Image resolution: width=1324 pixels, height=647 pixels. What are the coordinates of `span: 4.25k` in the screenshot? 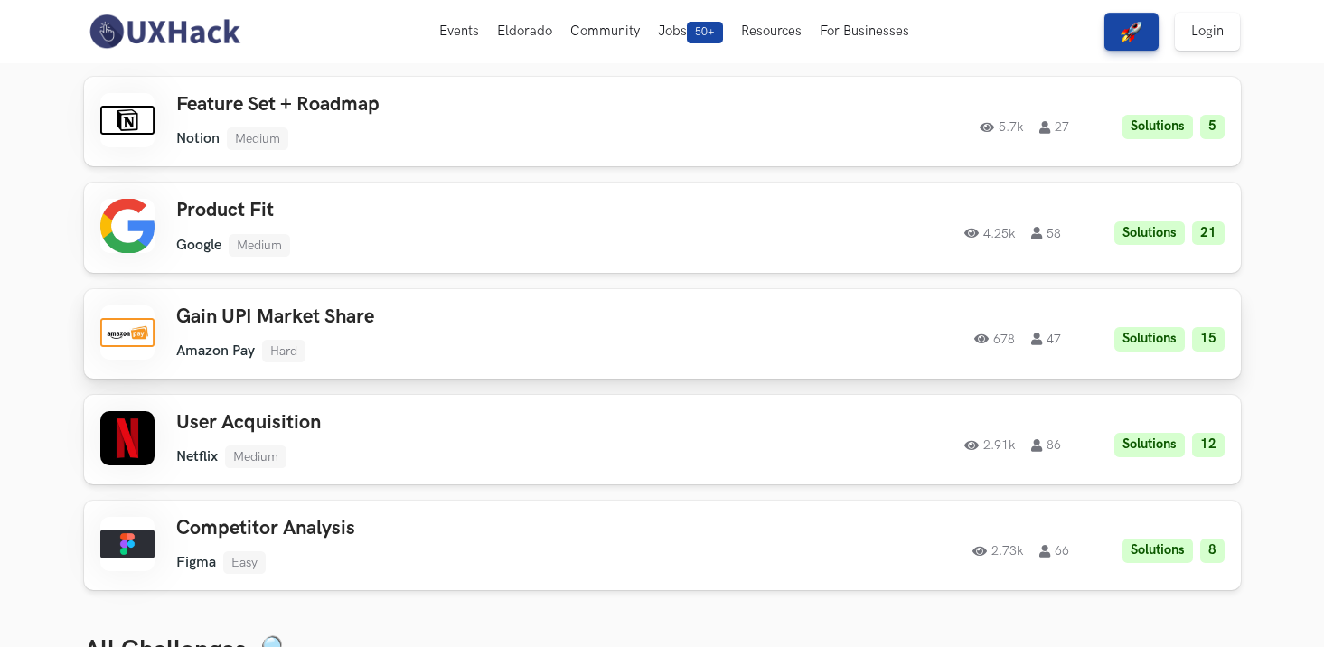 It's located at (990, 233).